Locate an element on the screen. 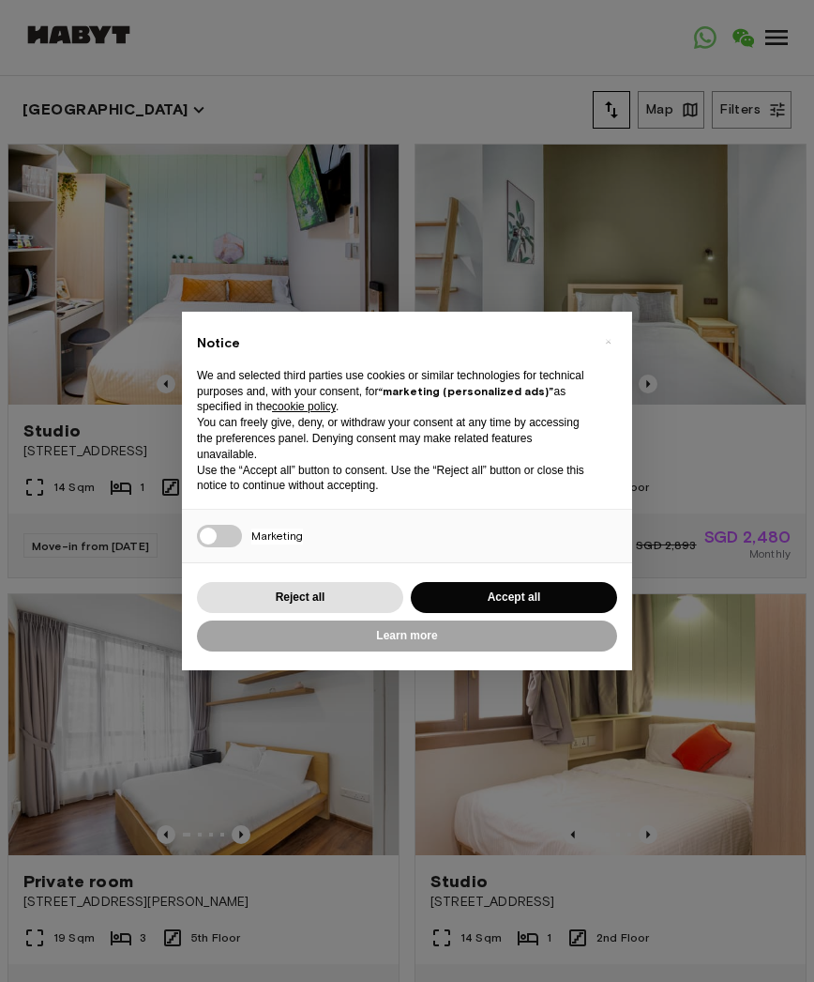  button: Close this notice is located at coordinates (608, 342).